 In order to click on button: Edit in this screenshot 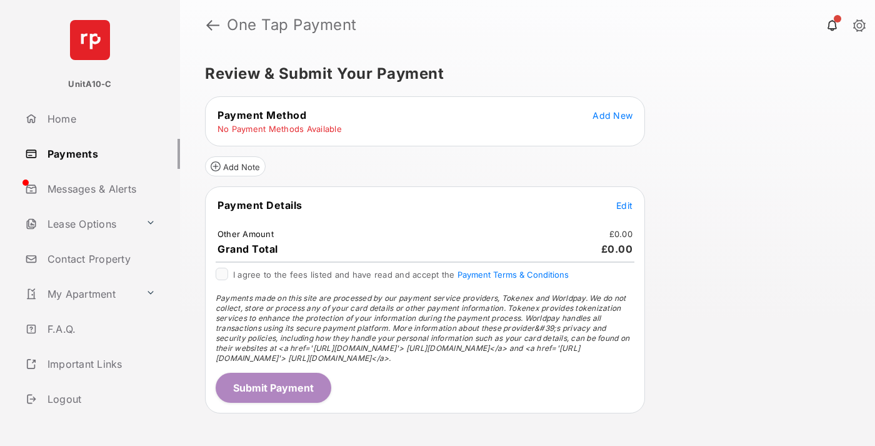, I will do `click(624, 205)`.